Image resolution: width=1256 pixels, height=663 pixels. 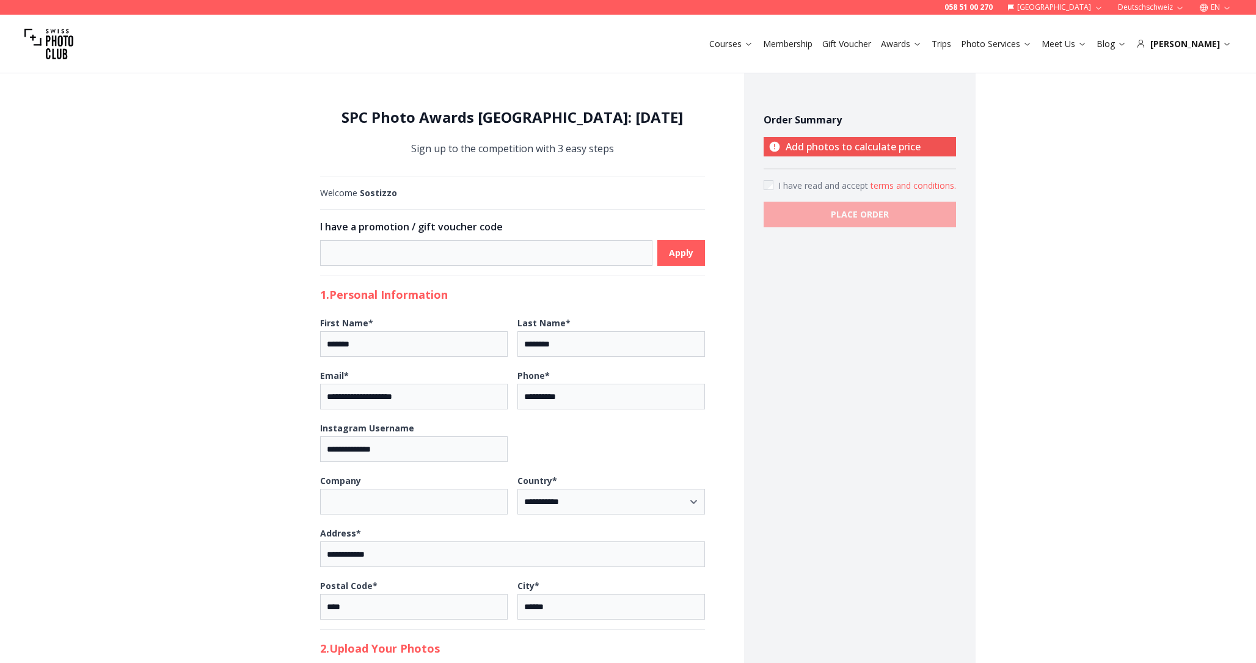 I want to click on b: Country *, so click(x=537, y=480).